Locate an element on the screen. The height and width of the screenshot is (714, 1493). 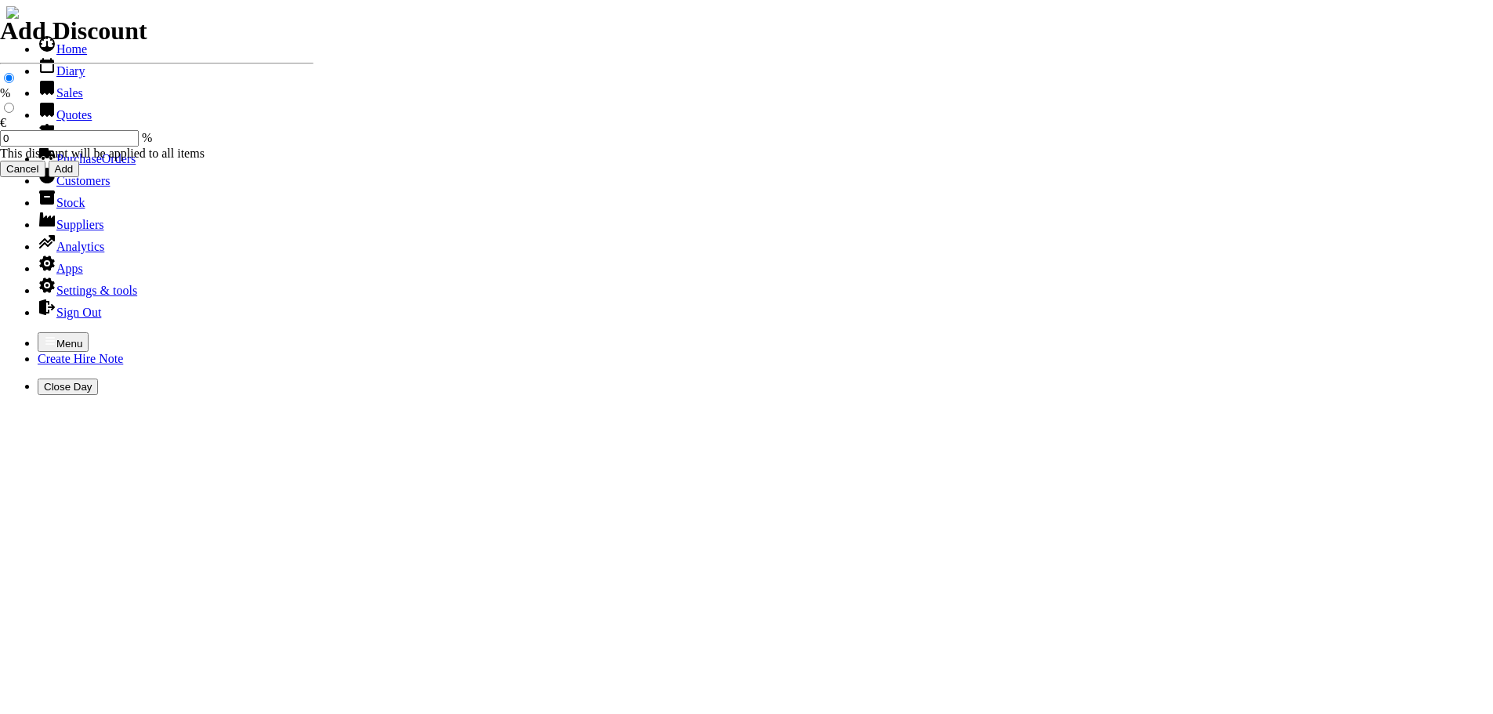
li: Suppliers is located at coordinates (762, 221).